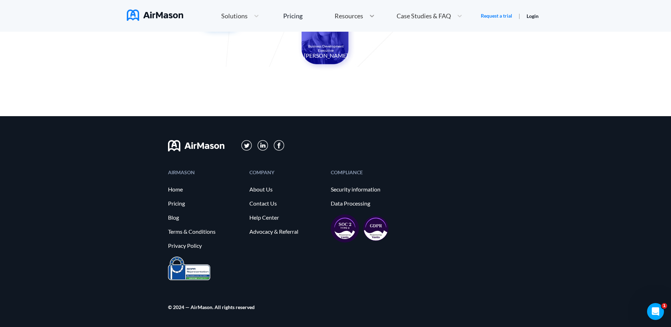 The image size is (671, 327). What do you see at coordinates (327, 36) in the screenshot?
I see `img: Courtney` at bounding box center [327, 36].